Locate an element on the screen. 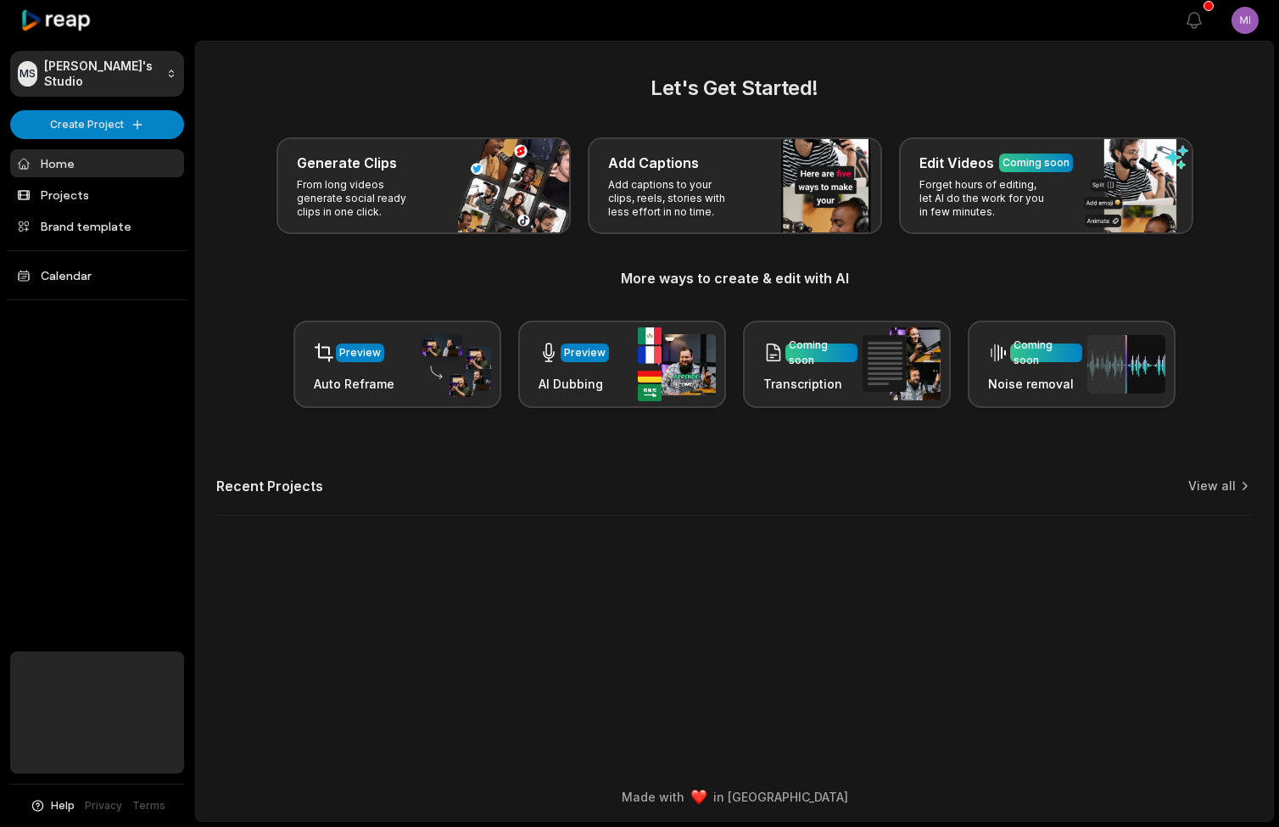  h3: Add Captions is located at coordinates (653, 163).